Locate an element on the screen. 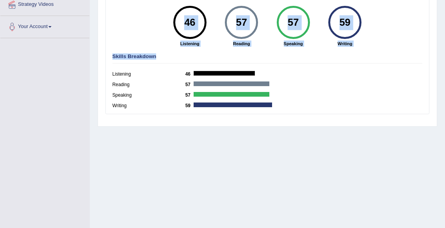  div: 59 is located at coordinates (345, 23).